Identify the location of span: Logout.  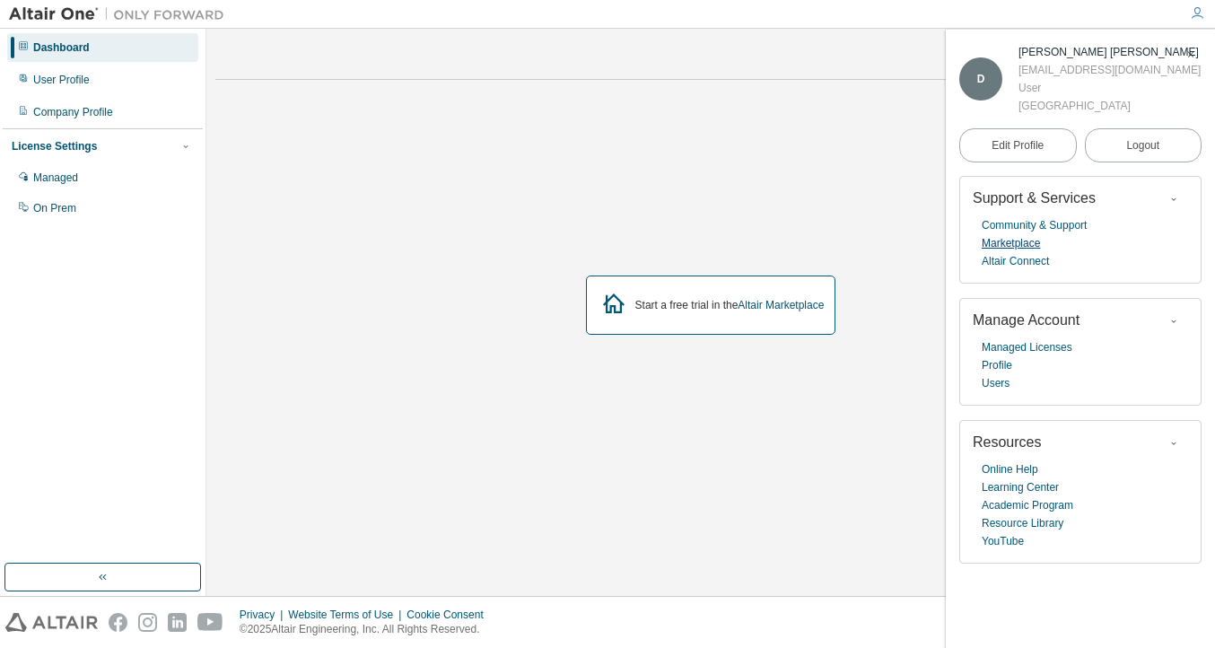
(1143, 145).